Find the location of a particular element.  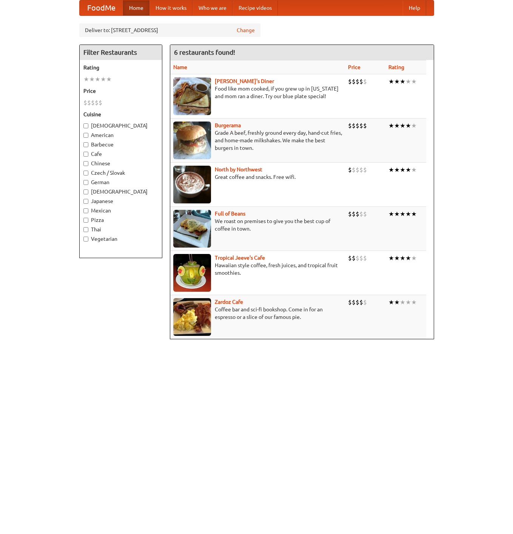

img: beans.jpg is located at coordinates (192, 229).